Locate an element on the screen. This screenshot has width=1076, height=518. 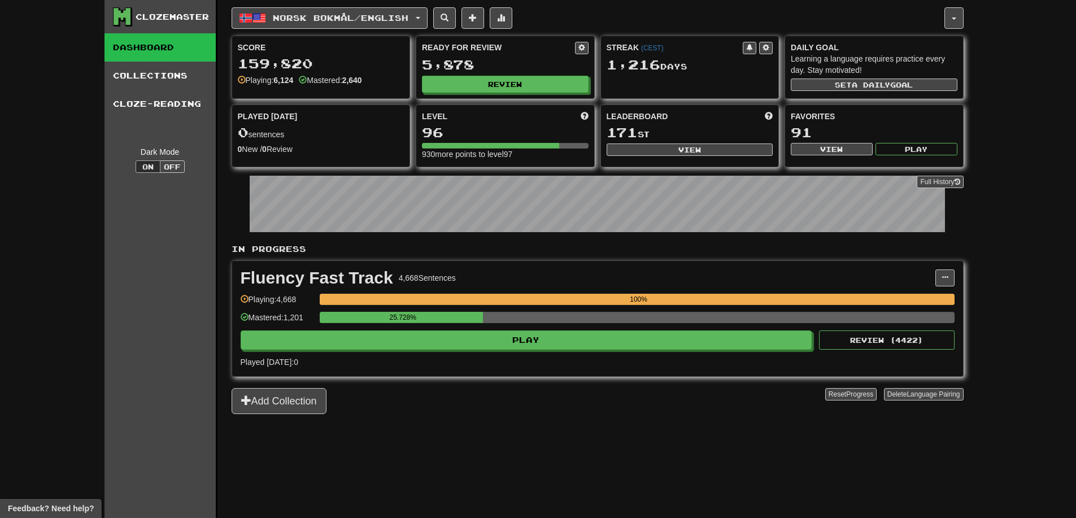
span: Level is located at coordinates (434, 116).